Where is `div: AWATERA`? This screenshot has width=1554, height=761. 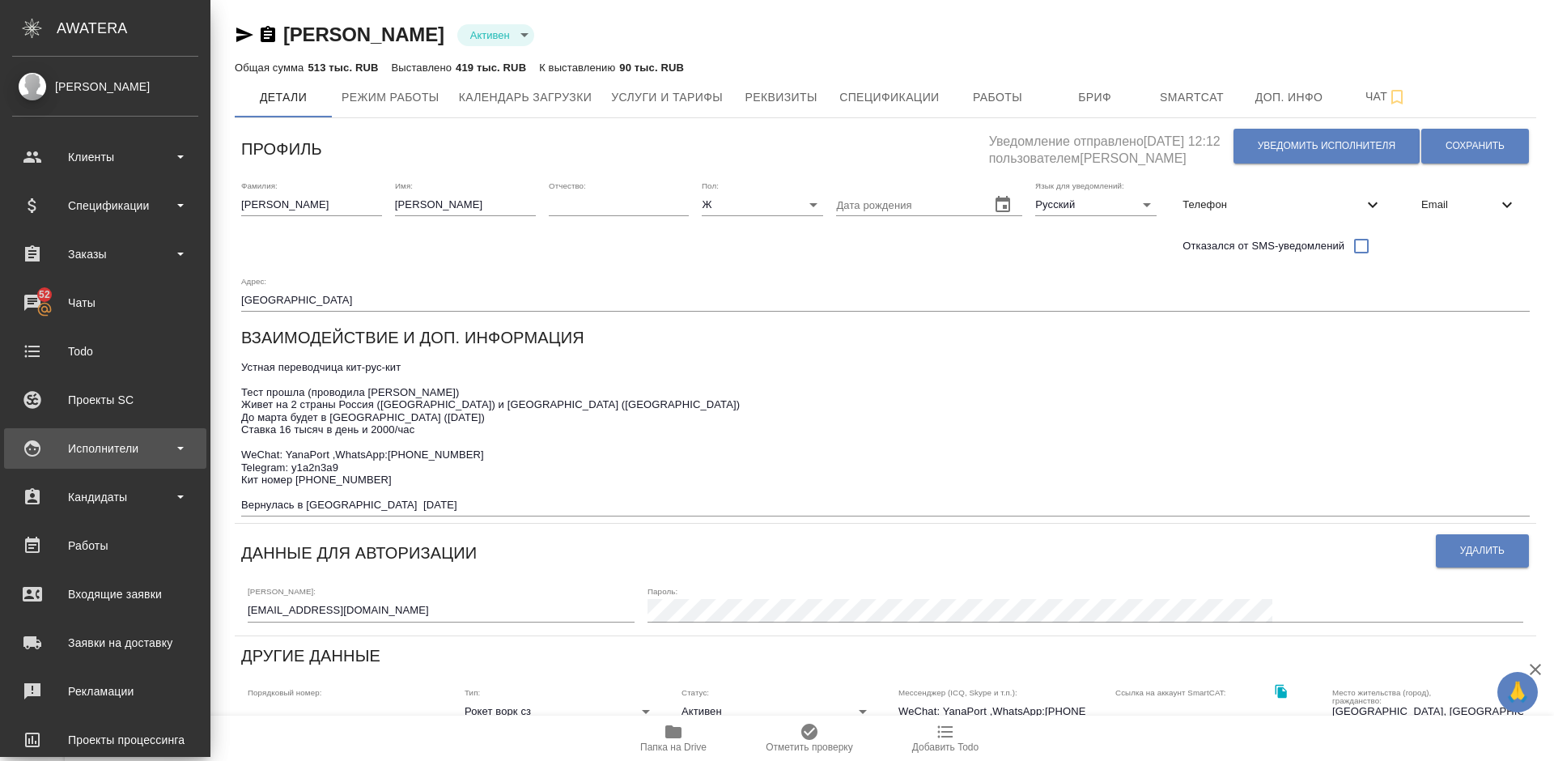
div: AWATERA is located at coordinates (134, 28).